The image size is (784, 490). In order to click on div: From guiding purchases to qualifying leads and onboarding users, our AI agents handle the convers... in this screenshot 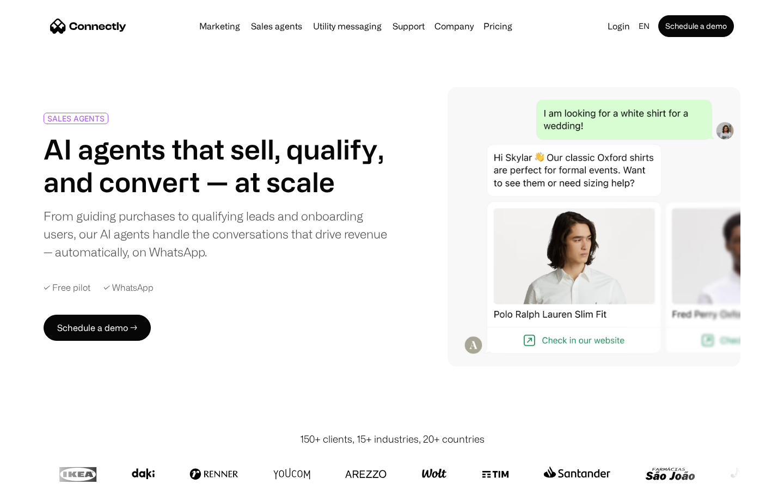, I will do `click(216, 234)`.